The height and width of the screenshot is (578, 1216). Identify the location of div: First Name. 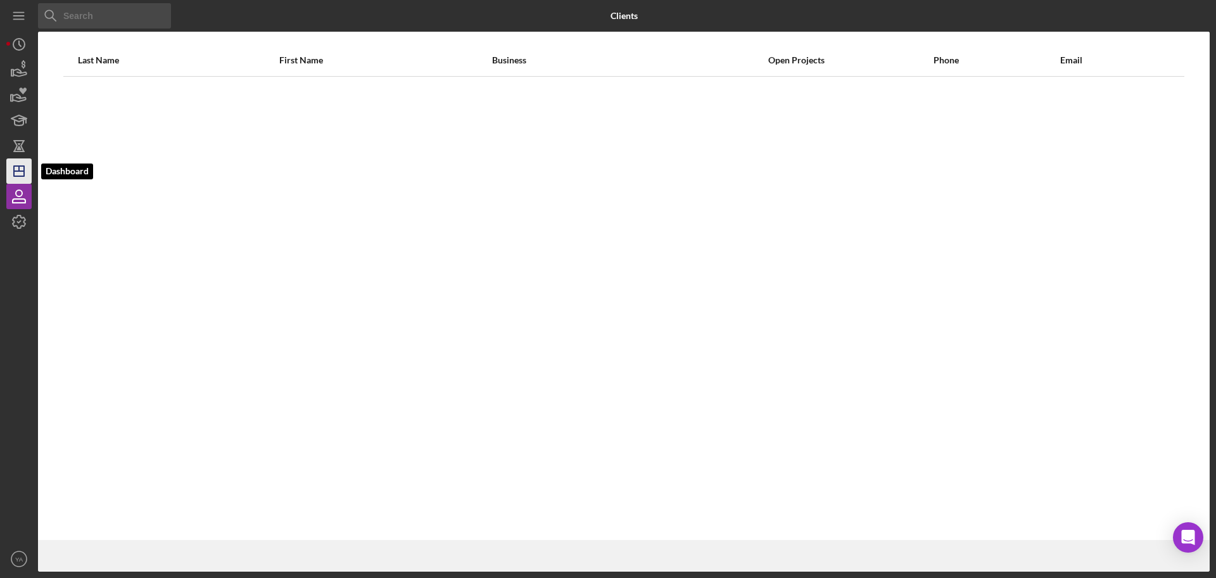
(385, 60).